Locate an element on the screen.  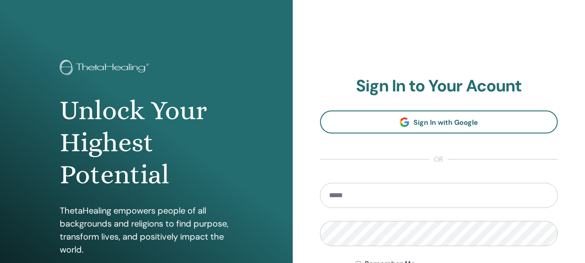
p: ThetaHealing empowers people of all backgrounds and religions to find purpose, transform lives, a... is located at coordinates (146, 230).